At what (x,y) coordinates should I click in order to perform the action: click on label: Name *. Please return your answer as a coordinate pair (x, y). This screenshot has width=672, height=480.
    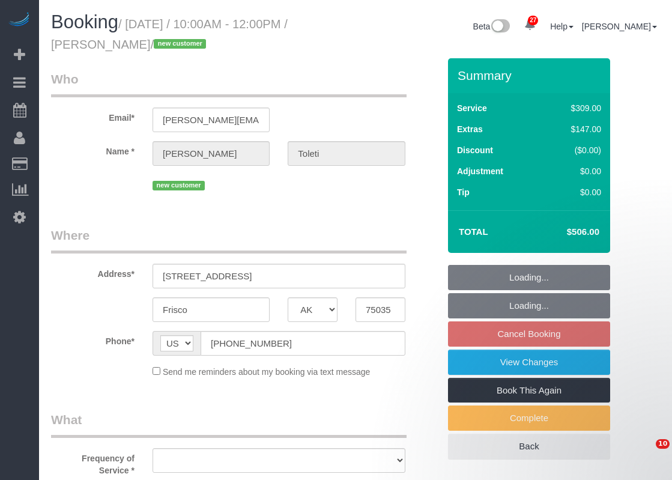
    Looking at the image, I should click on (92, 149).